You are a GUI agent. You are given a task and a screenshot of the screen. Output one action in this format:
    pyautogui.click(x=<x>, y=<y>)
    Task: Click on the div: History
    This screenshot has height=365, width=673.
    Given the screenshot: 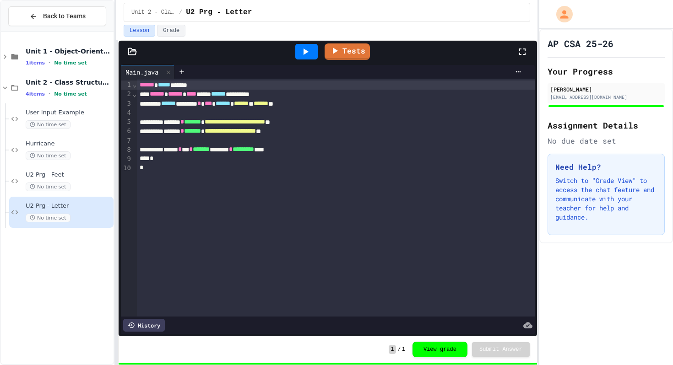 What is the action you would take?
    pyautogui.click(x=144, y=325)
    